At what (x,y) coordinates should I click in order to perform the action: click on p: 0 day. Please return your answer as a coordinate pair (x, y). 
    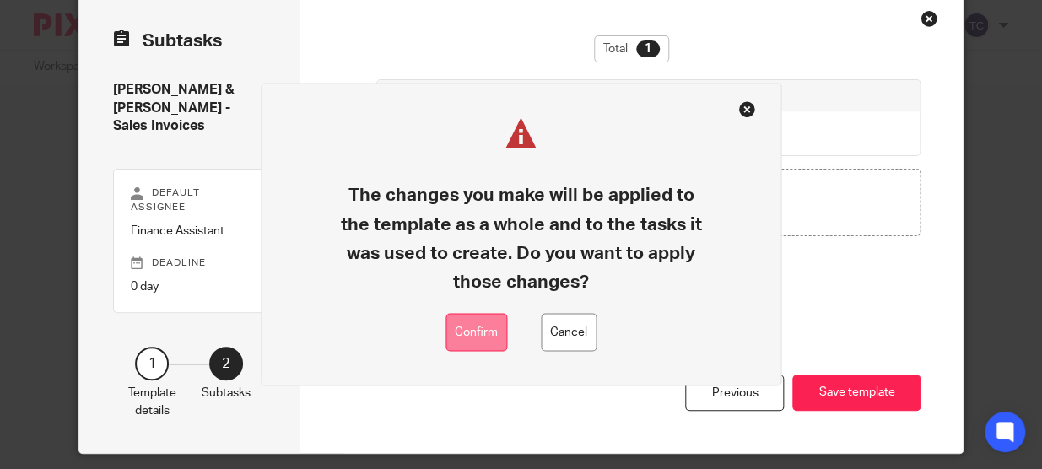
    Looking at the image, I should click on (189, 287).